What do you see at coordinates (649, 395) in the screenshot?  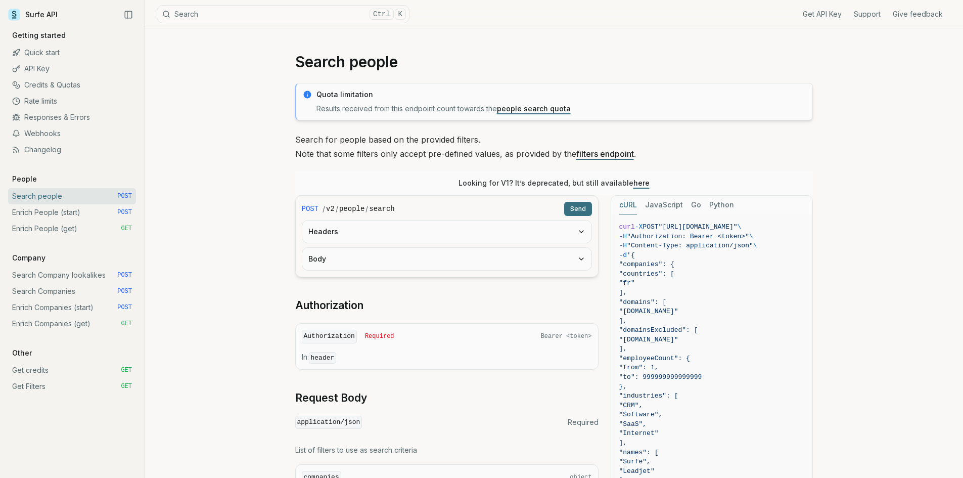 I see `span: "industries": [` at bounding box center [649, 395].